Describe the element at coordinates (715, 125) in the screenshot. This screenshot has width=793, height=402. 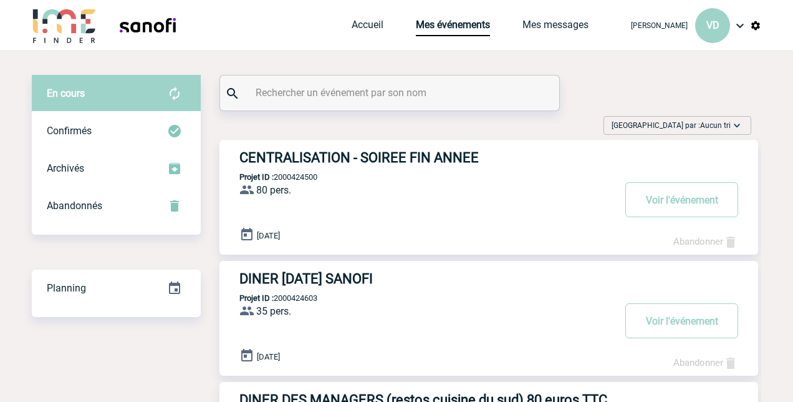
I see `span: Aucun tri` at that location.